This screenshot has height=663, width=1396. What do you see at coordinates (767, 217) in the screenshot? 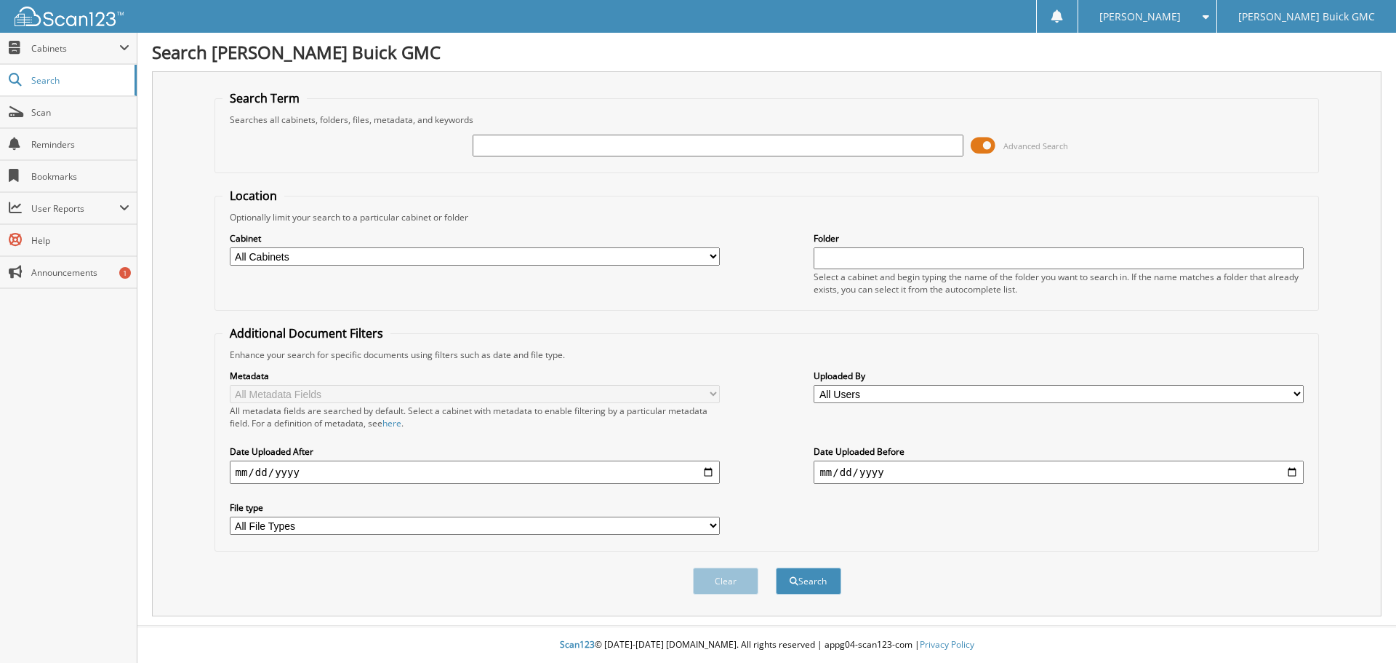
I see `div: Optionally limit your search to a particular cabinet or folder` at bounding box center [767, 217].